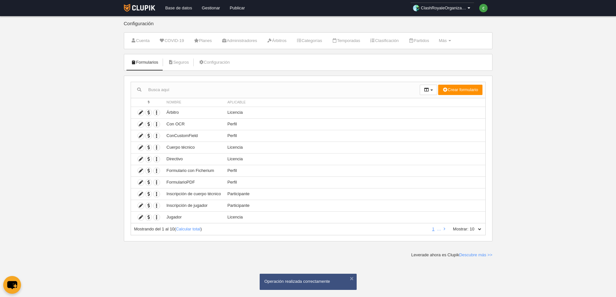 This screenshot has height=297, width=616. I want to click on div: Leverade ahora es Clupik, so click(452, 255).